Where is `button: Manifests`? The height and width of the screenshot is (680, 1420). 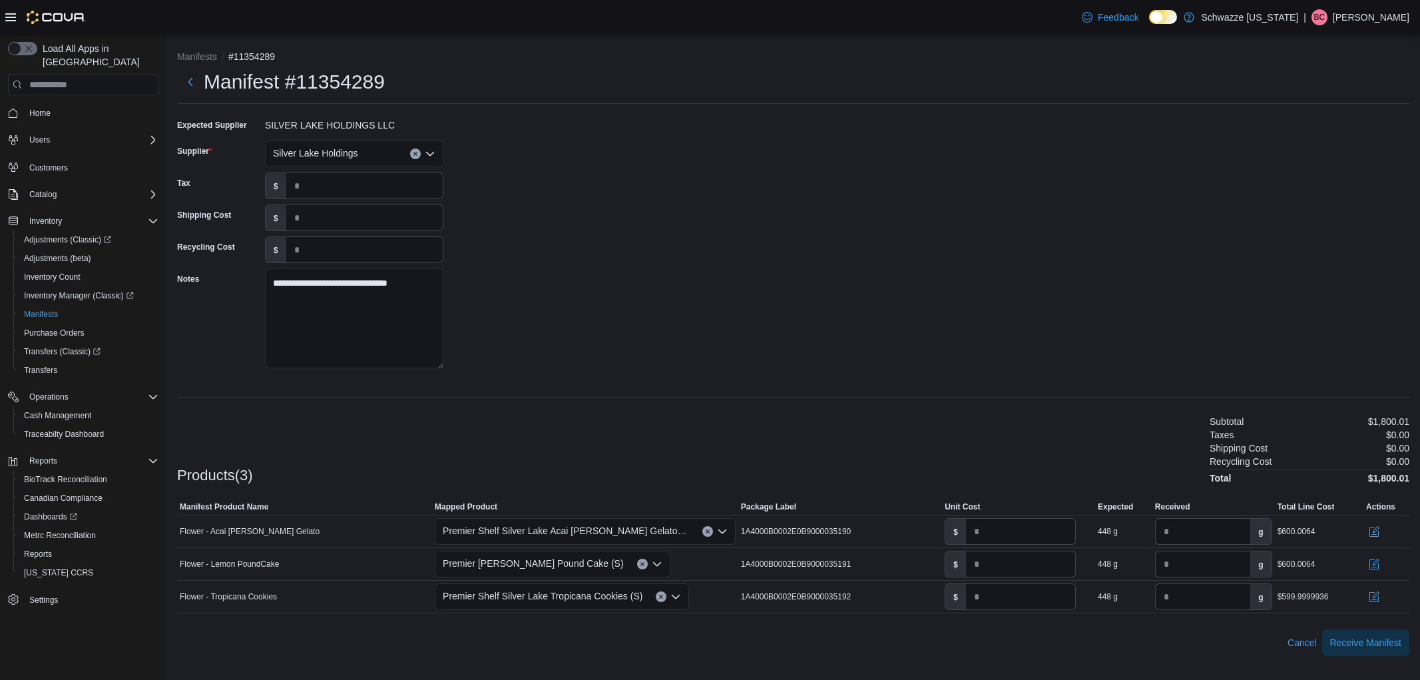 button: Manifests is located at coordinates (197, 57).